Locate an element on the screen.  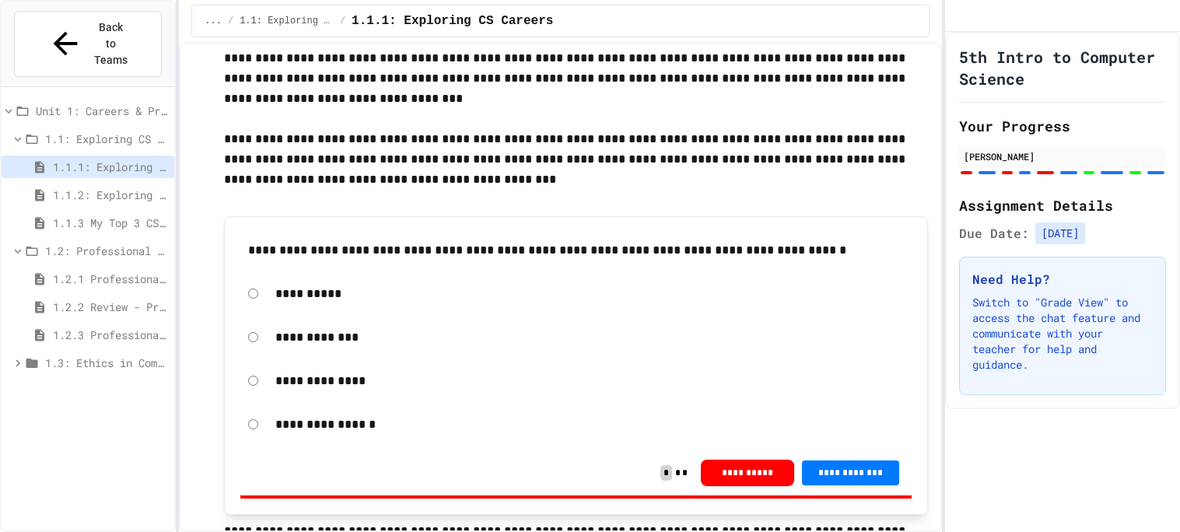
span: Back to Teams is located at coordinates (110, 44).